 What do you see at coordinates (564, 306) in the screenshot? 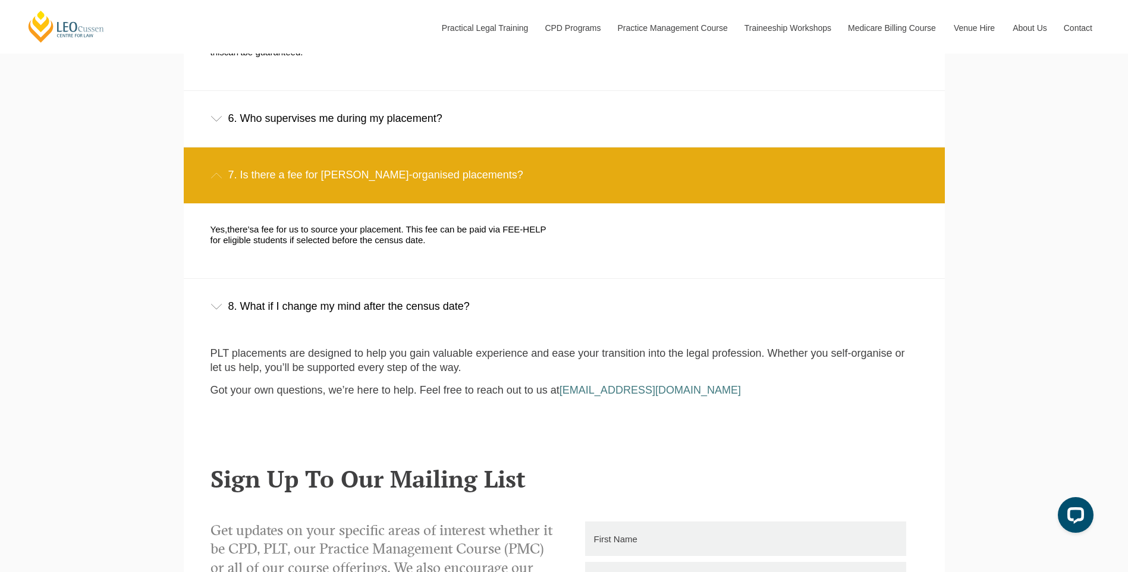
I see `div: 8. What if I change my mind after the census date?` at bounding box center [564, 306].